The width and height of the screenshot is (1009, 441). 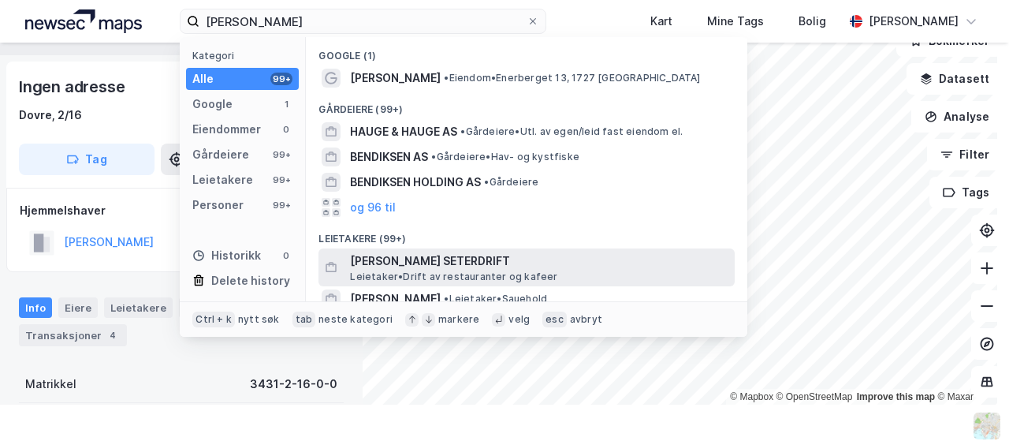 I want to click on div: nytt søk, so click(x=259, y=319).